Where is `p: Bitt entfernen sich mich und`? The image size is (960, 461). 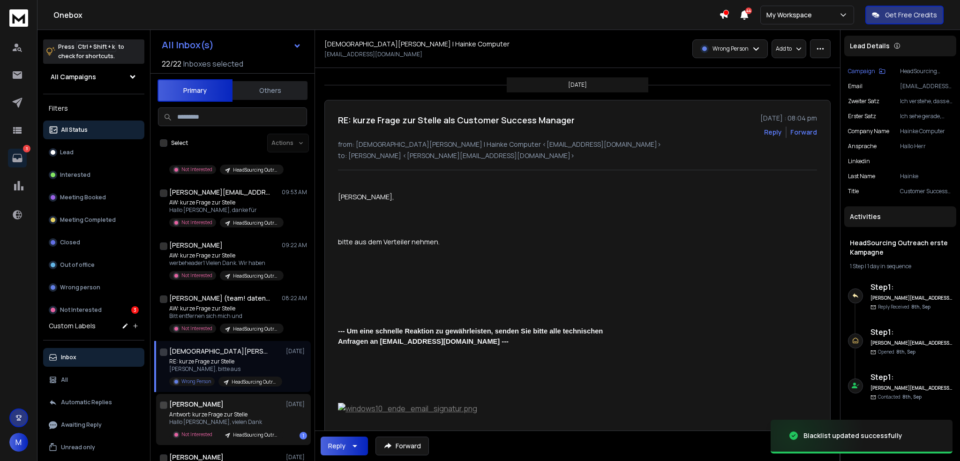 p: Bitt entfernen sich mich und is located at coordinates (226, 316).